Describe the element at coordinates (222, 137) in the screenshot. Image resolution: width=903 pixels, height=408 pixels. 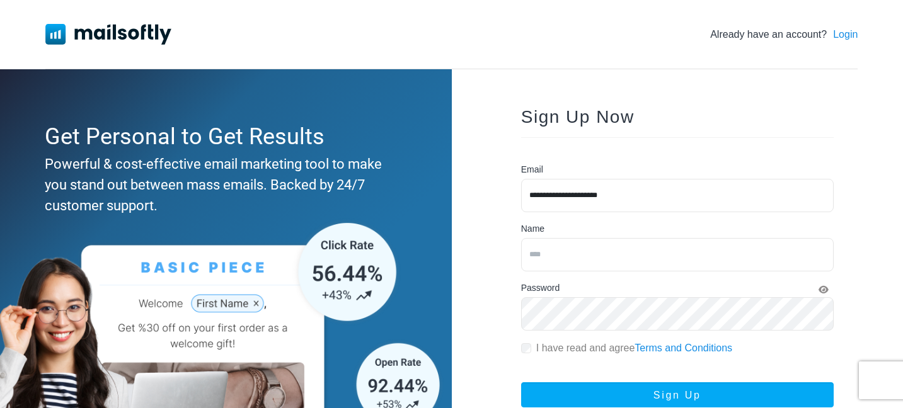
I see `div: Get Personal to Get Results` at that location.